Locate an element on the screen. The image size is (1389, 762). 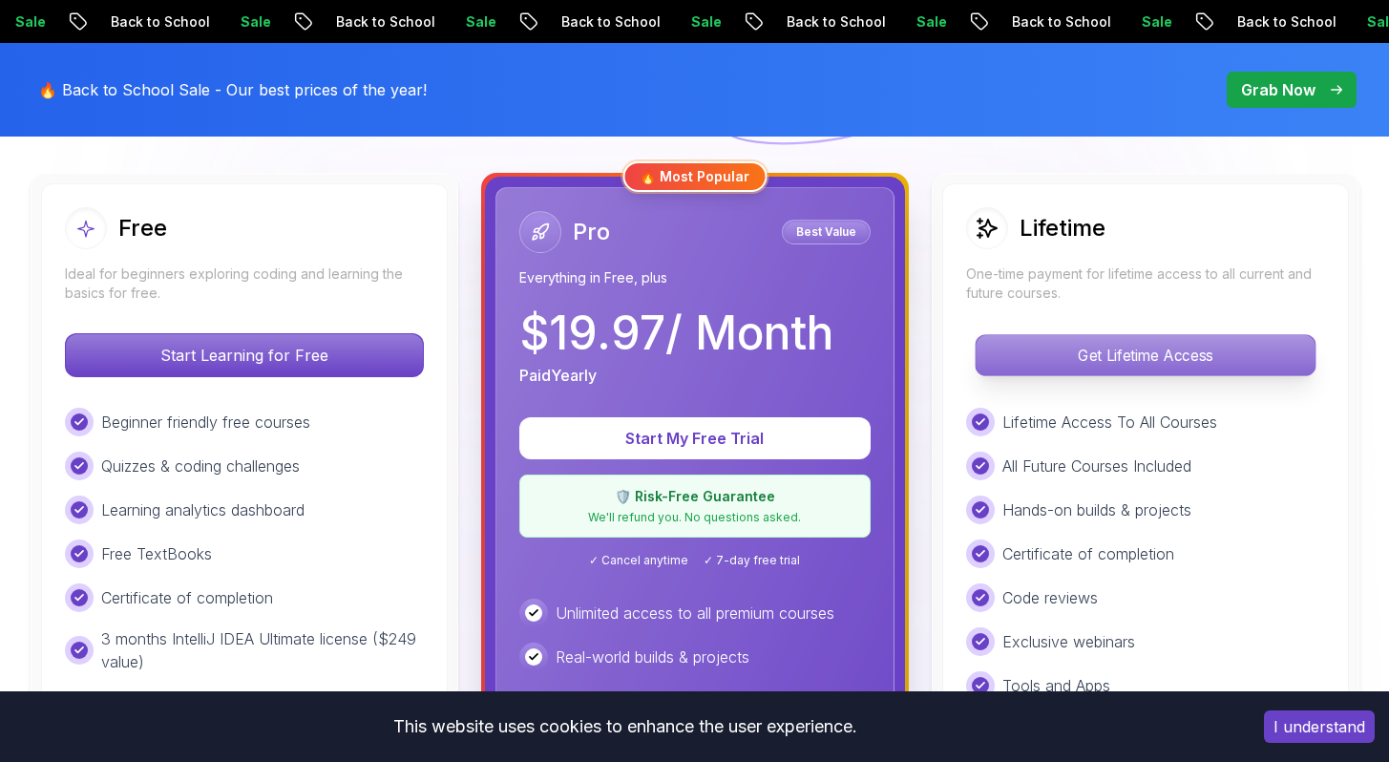
a: Start My Free Trial is located at coordinates (695, 438).